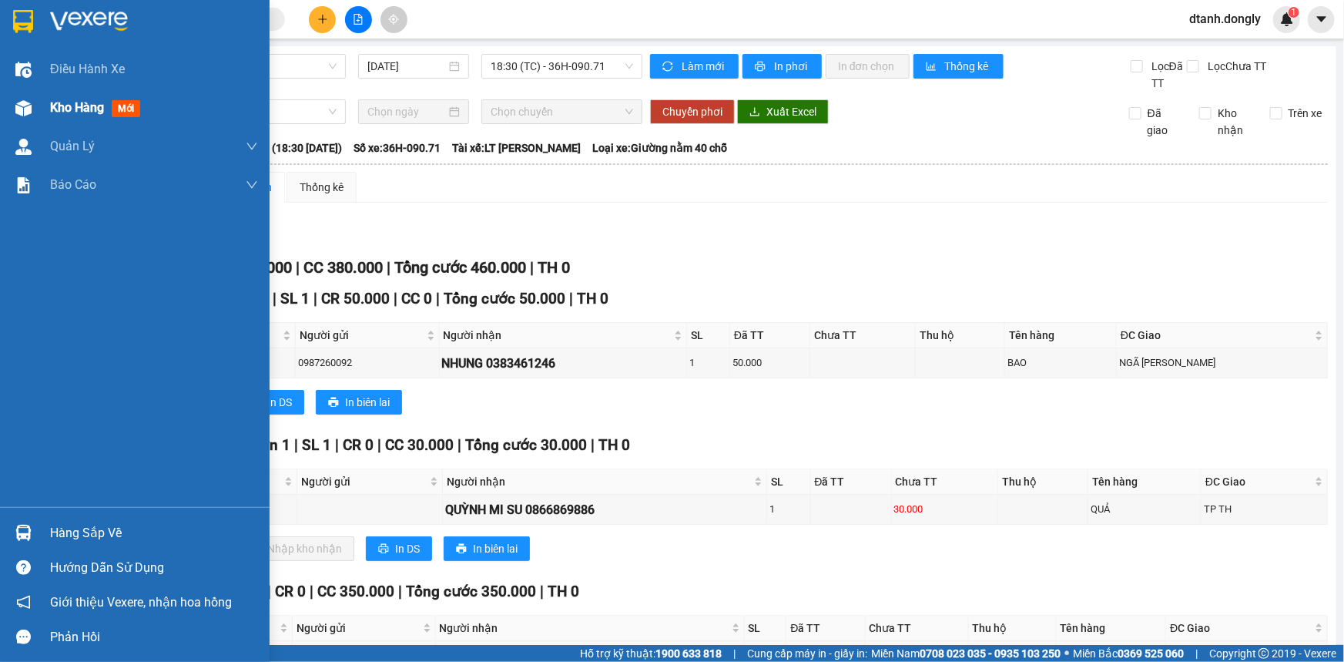 The height and width of the screenshot is (662, 1344). Describe the element at coordinates (1264, 509) in the screenshot. I see `div: TP TH` at that location.